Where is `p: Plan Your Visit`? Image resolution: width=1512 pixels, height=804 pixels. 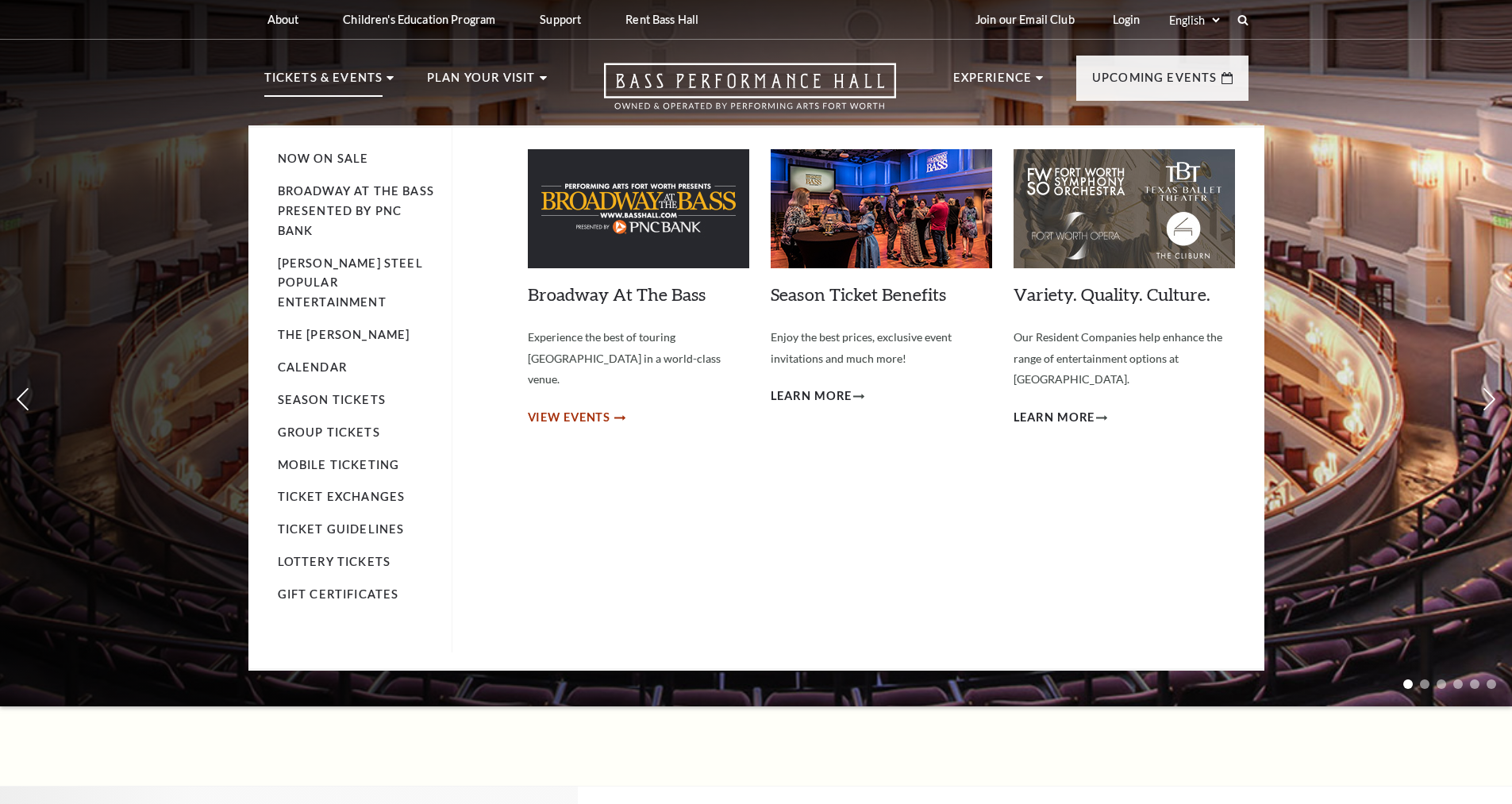 p: Plan Your Visit is located at coordinates (480, 82).